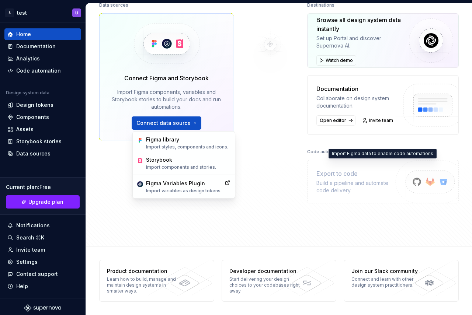 This screenshot has width=472, height=315. What do you see at coordinates (166, 123) in the screenshot?
I see `button: Connect data source` at bounding box center [166, 123].